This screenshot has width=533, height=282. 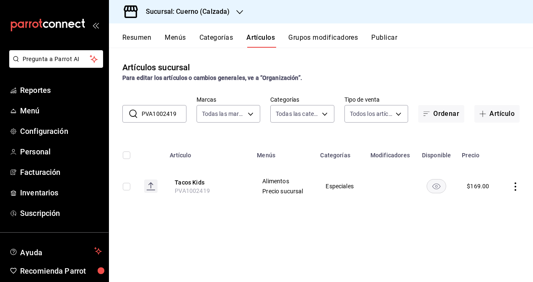 What do you see at coordinates (323, 41) in the screenshot?
I see `button: Grupos modificadores` at bounding box center [323, 41].